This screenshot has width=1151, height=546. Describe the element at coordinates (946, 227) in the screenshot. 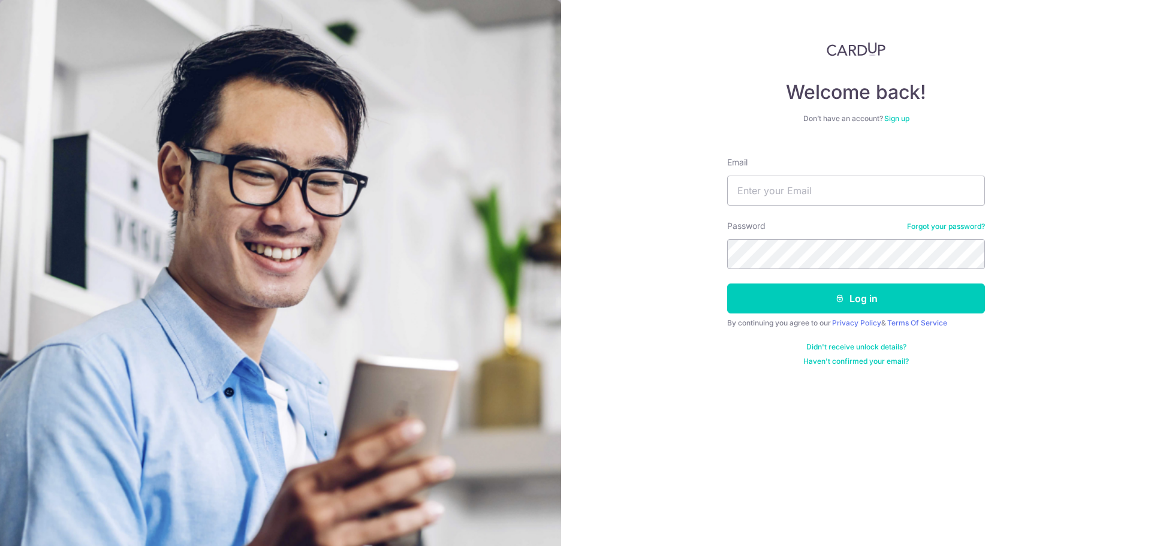

I see `a: Forgot your password?` at that location.